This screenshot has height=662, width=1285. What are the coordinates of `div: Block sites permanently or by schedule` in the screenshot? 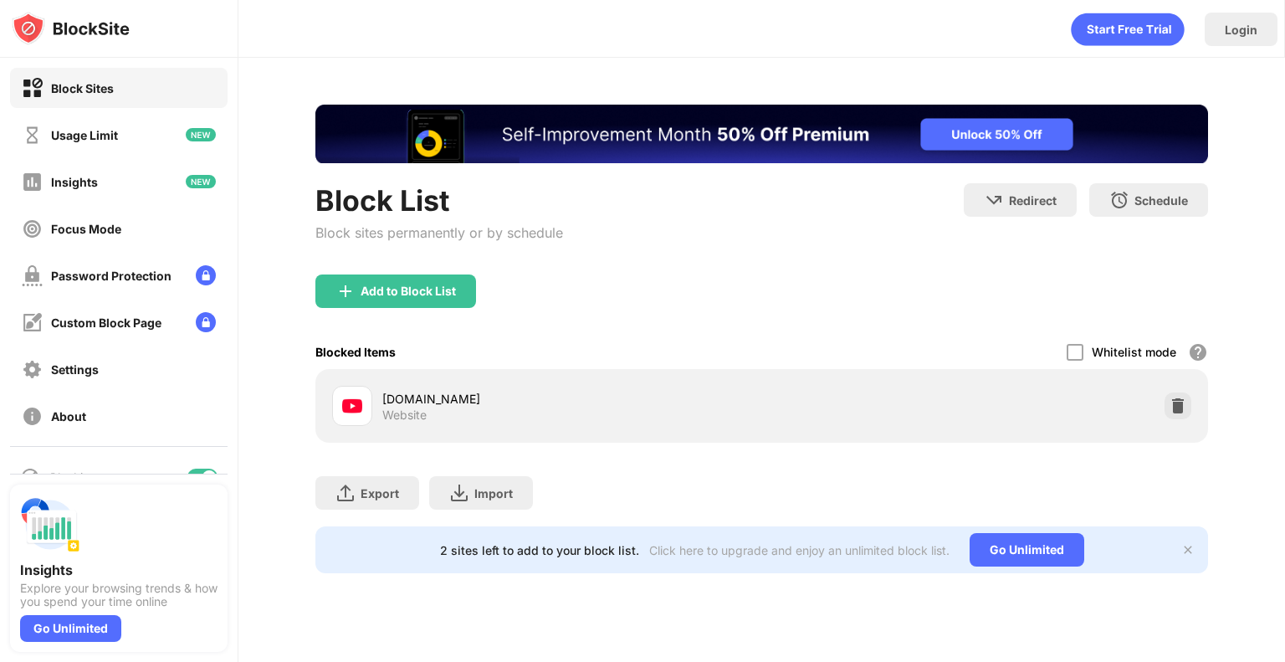 It's located at (439, 233).